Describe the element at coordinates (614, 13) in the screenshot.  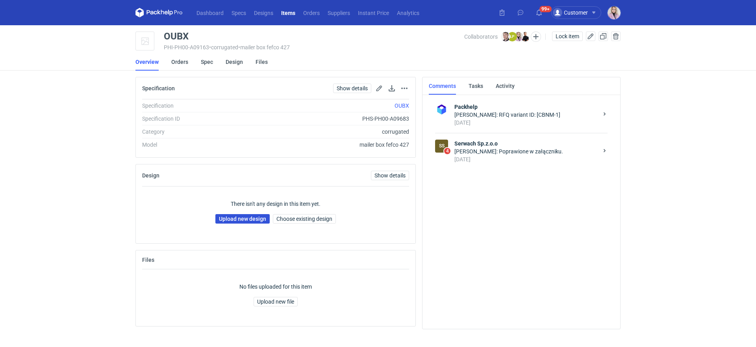
I see `div: Klaudia Wiśniewska` at that location.